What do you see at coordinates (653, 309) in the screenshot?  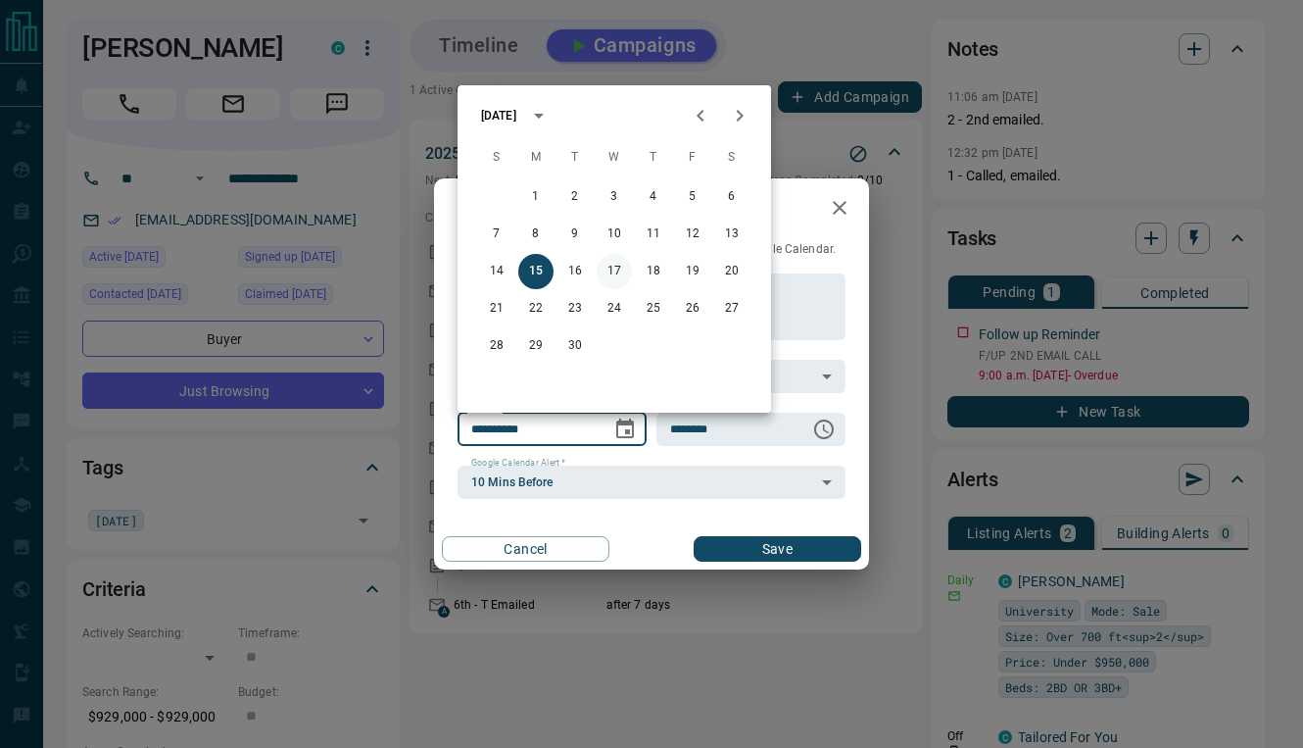 I see `button: 25` at bounding box center [653, 309].